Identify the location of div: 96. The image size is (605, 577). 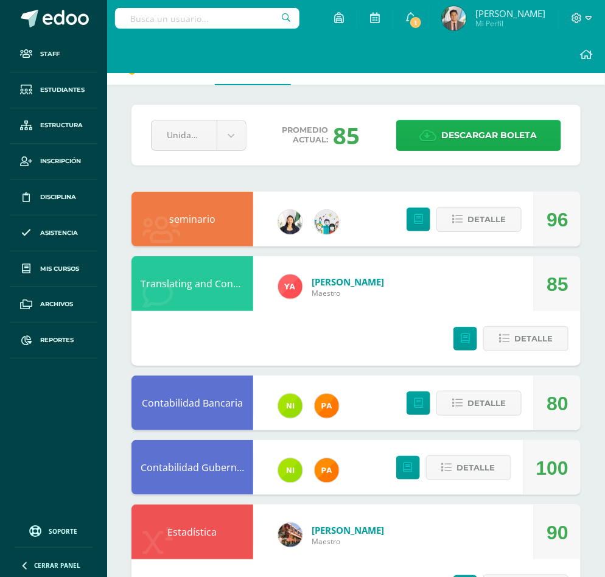
(557, 220).